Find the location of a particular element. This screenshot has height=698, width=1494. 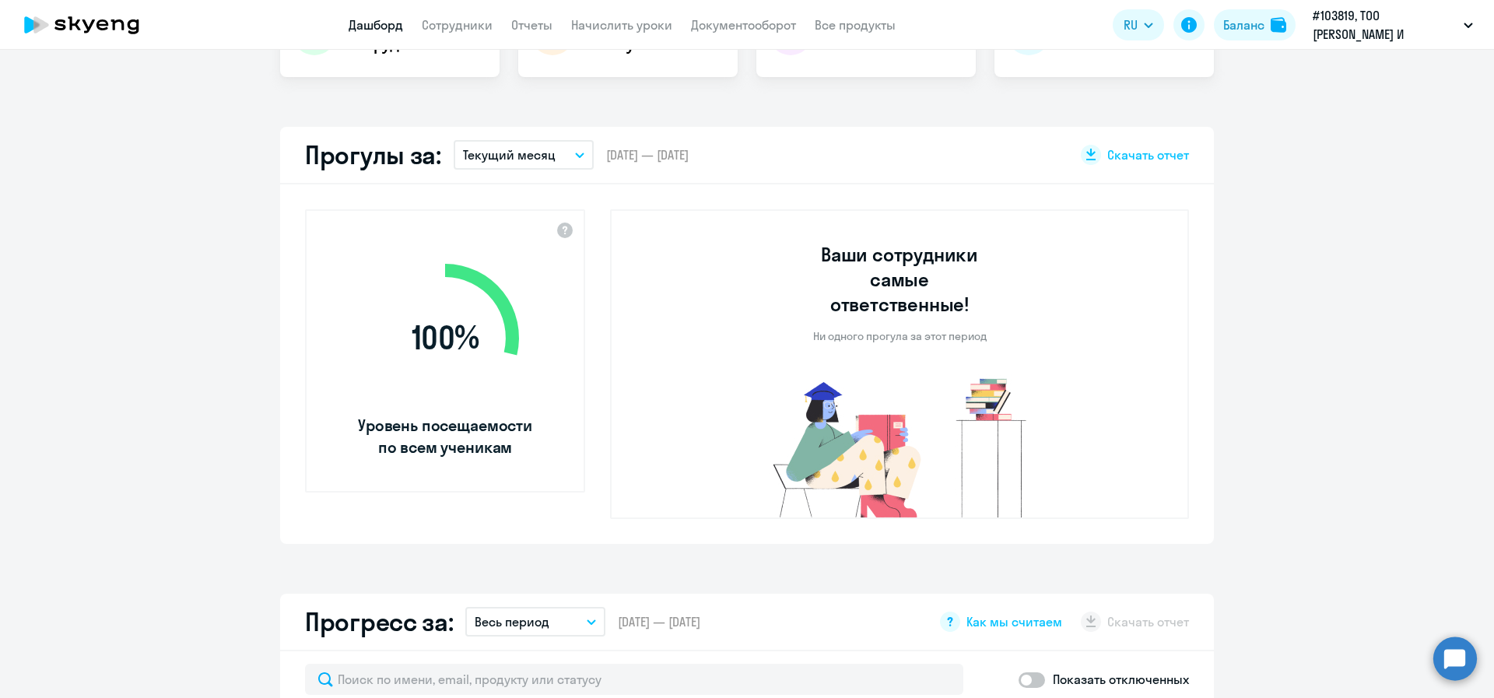

span: Как мы считаем is located at coordinates (1014, 622).